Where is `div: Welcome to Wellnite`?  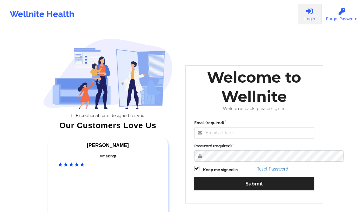 div: Welcome to Wellnite is located at coordinates (255, 87).